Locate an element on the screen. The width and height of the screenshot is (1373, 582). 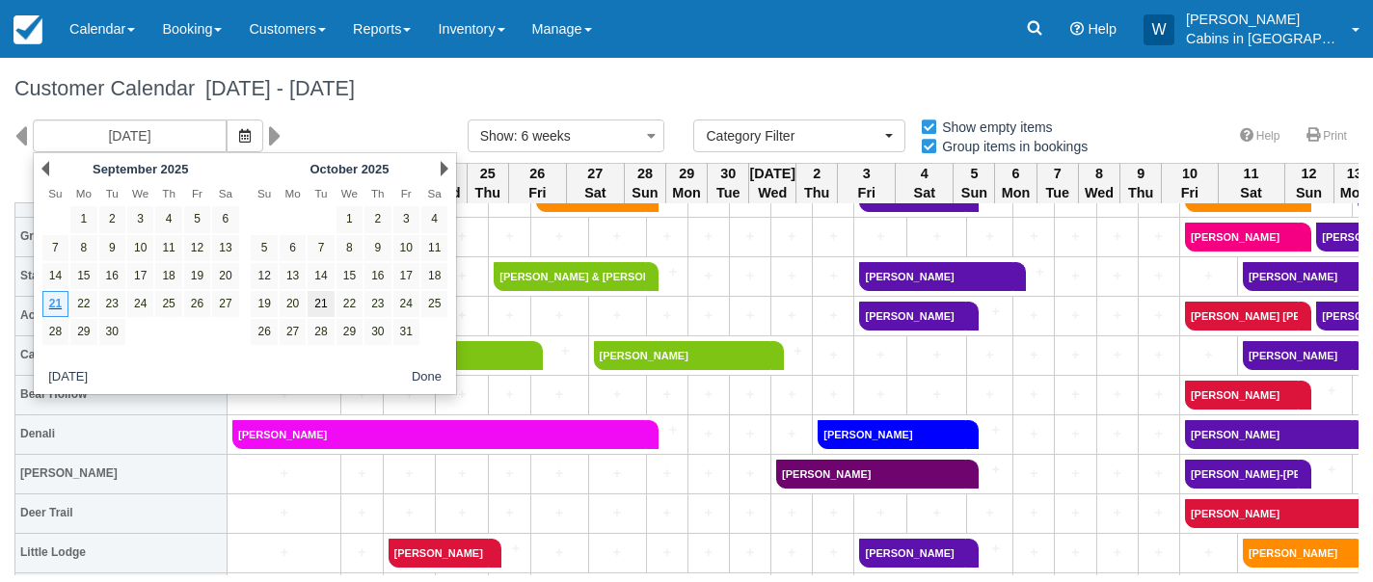
button: Show: 6 weeks is located at coordinates (566, 136).